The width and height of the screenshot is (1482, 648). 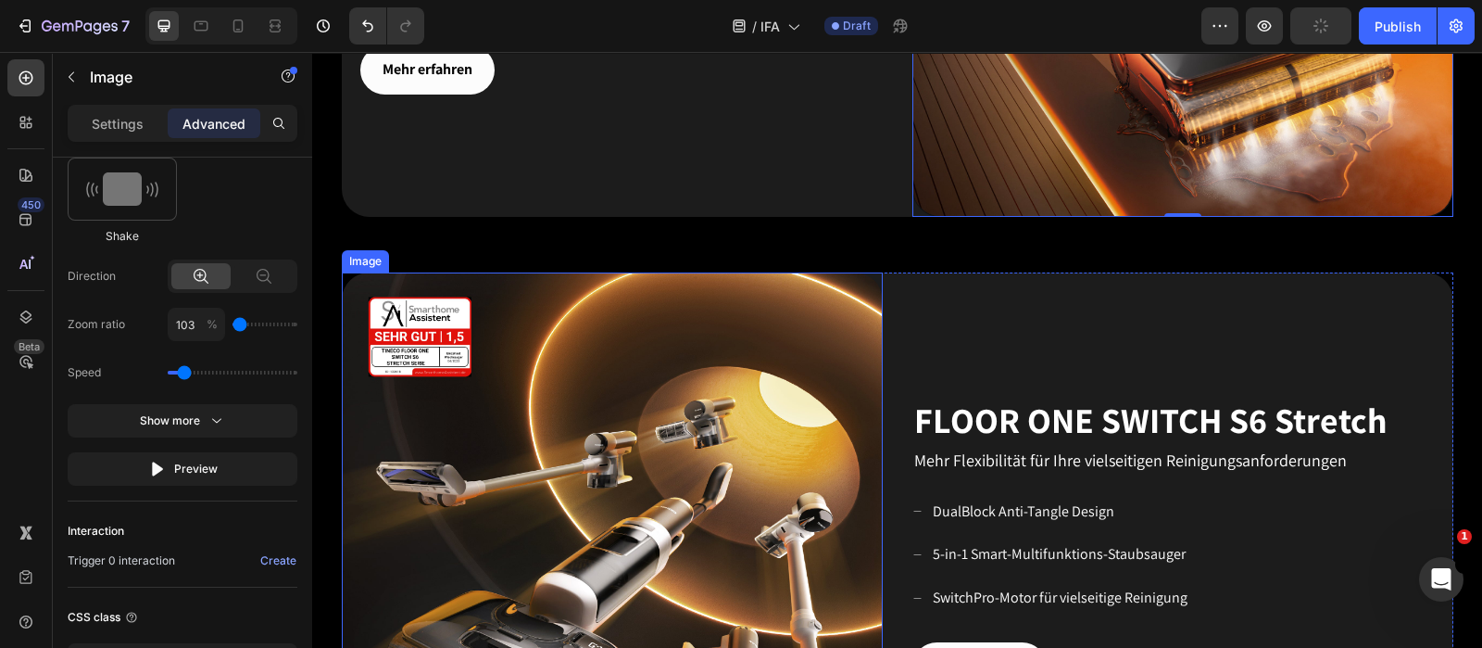 I want to click on button: Preview, so click(x=183, y=469).